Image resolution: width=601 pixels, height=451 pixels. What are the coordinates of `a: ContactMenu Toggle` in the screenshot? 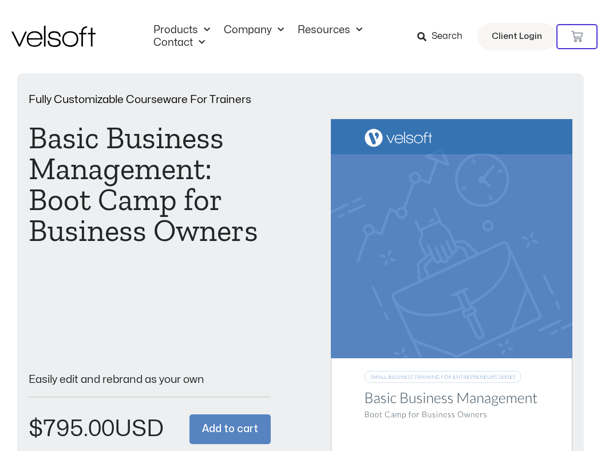 It's located at (179, 43).